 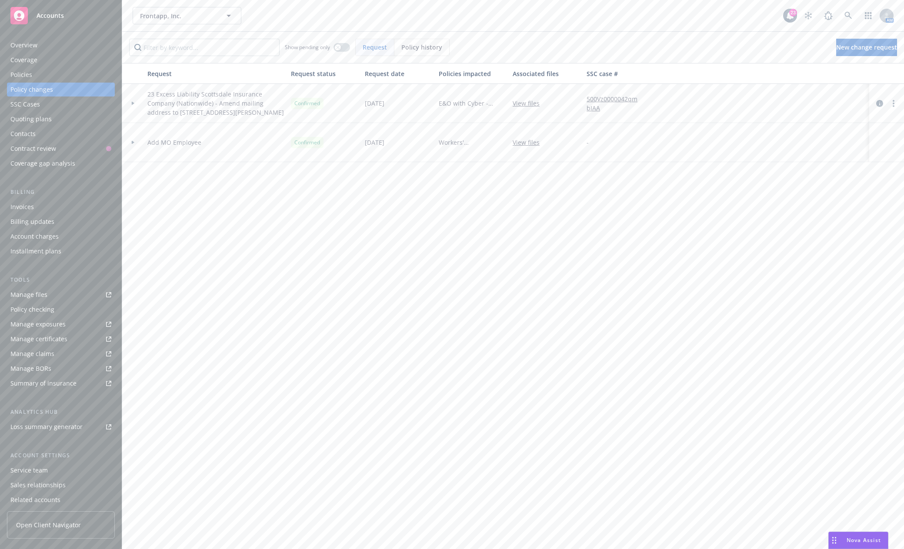 I want to click on div: Installment plans, so click(x=36, y=251).